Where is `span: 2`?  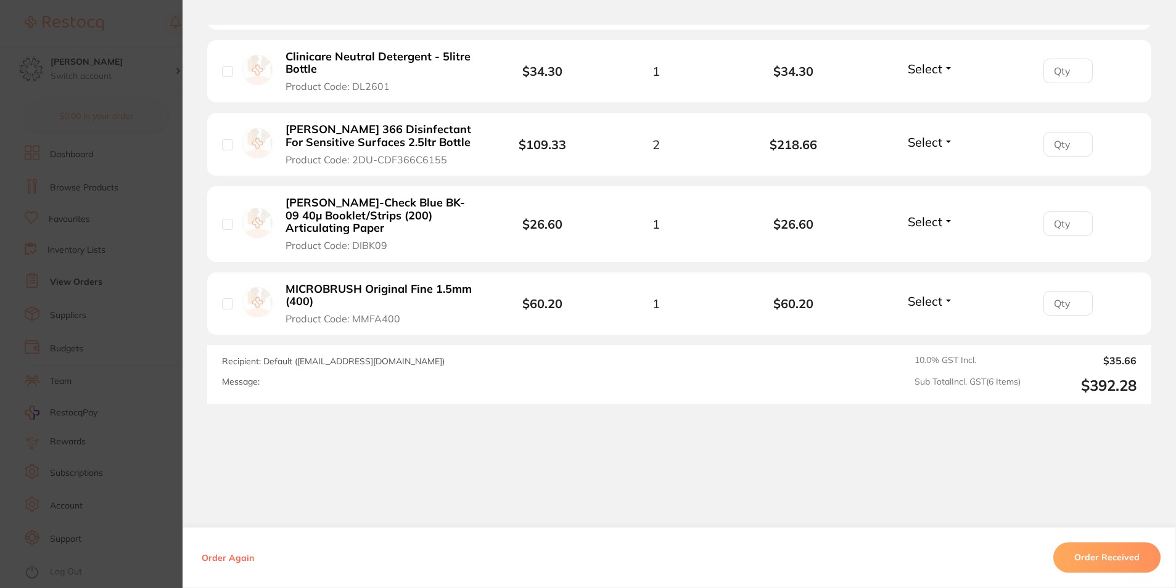 span: 2 is located at coordinates (656, 144).